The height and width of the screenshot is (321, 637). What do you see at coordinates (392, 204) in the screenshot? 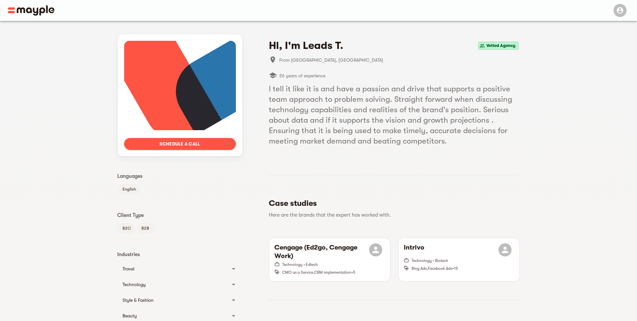
I see `h5: Case studies` at bounding box center [392, 204].